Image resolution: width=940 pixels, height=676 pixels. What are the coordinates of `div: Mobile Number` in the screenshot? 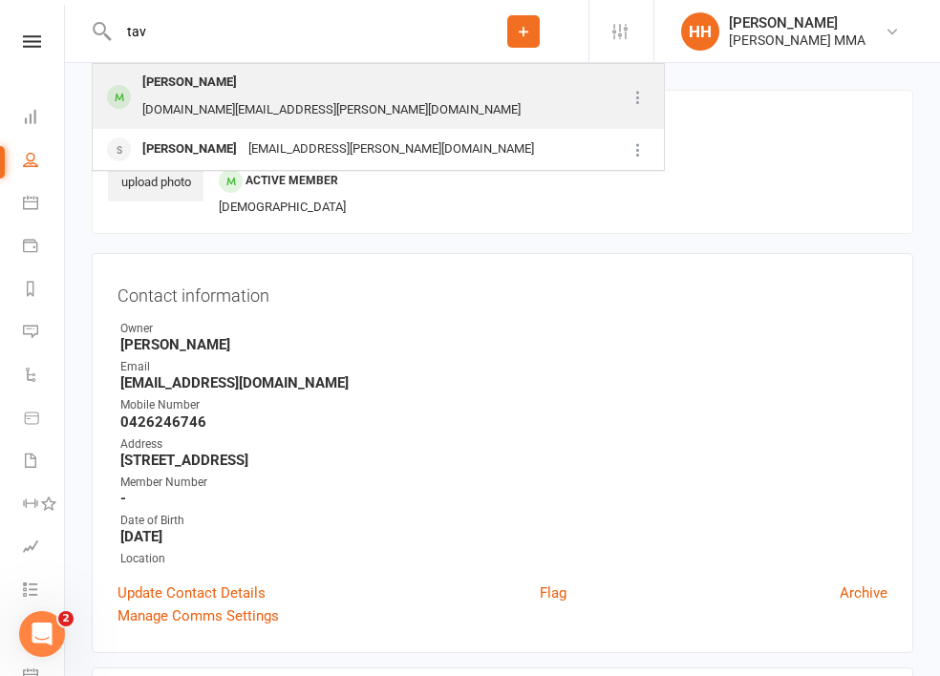 It's located at (503, 405).